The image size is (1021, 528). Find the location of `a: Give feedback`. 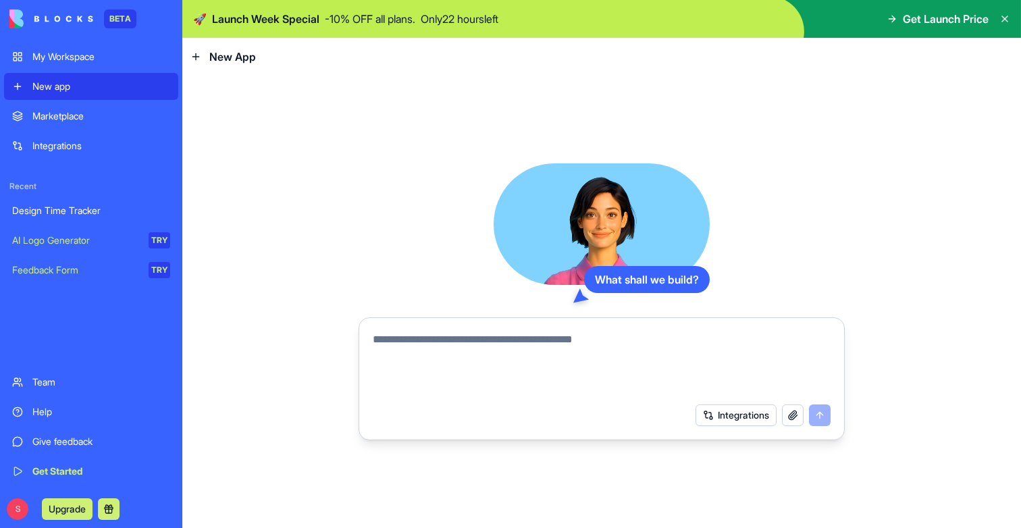

a: Give feedback is located at coordinates (91, 442).